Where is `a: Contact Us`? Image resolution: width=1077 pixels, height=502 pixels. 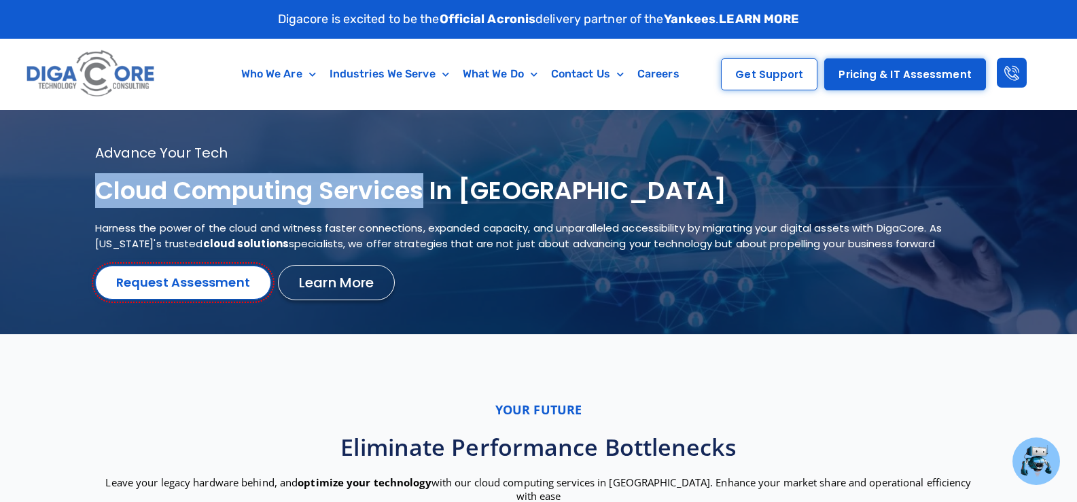
a: Contact Us is located at coordinates (587, 74).